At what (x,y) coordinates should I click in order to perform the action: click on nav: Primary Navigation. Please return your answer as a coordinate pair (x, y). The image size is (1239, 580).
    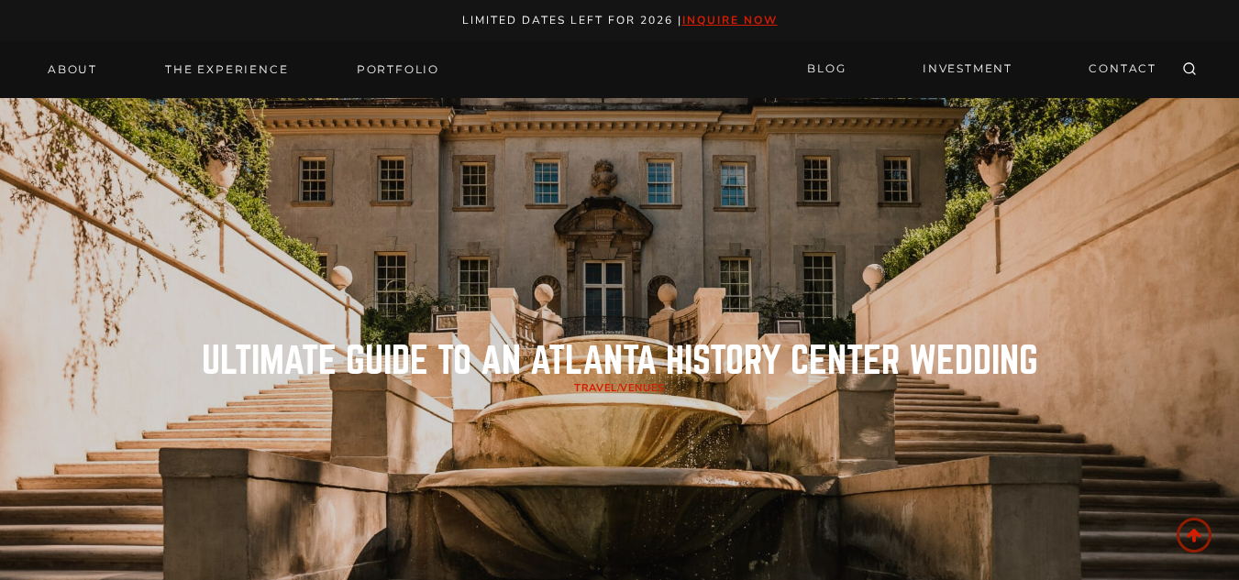
    Looking at the image, I should click on (243, 70).